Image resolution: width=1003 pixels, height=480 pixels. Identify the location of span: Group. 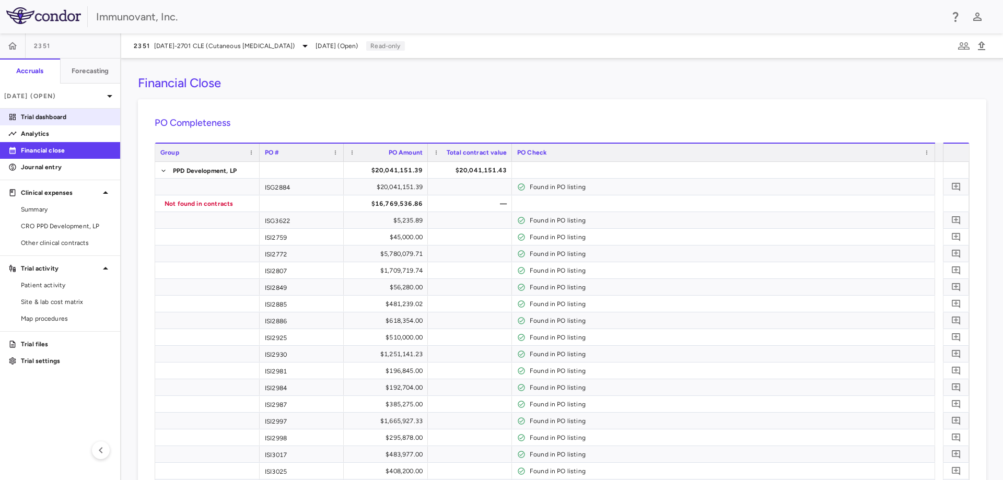
(170, 153).